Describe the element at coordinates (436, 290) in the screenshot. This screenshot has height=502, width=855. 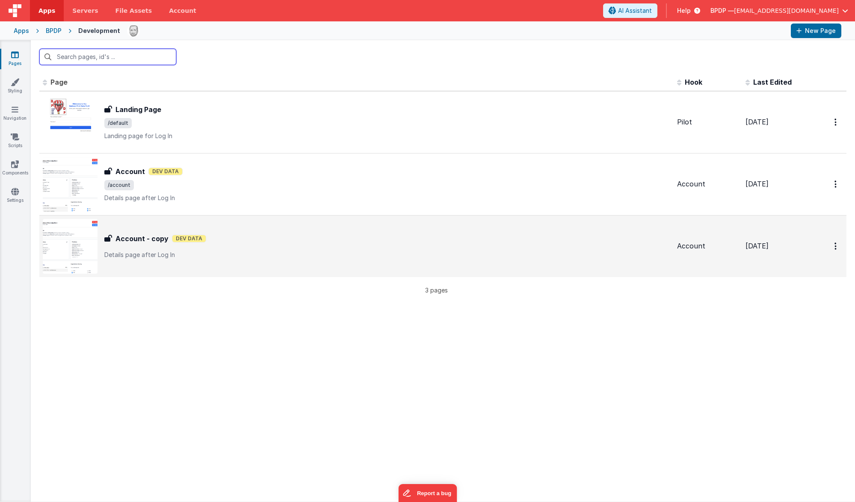
I see `p: 3 pages` at that location.